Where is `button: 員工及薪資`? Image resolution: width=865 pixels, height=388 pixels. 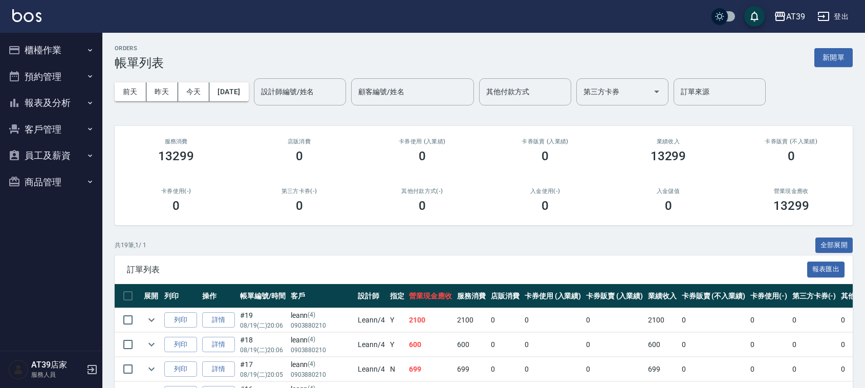
button: 員工及薪資 is located at coordinates (51, 156).